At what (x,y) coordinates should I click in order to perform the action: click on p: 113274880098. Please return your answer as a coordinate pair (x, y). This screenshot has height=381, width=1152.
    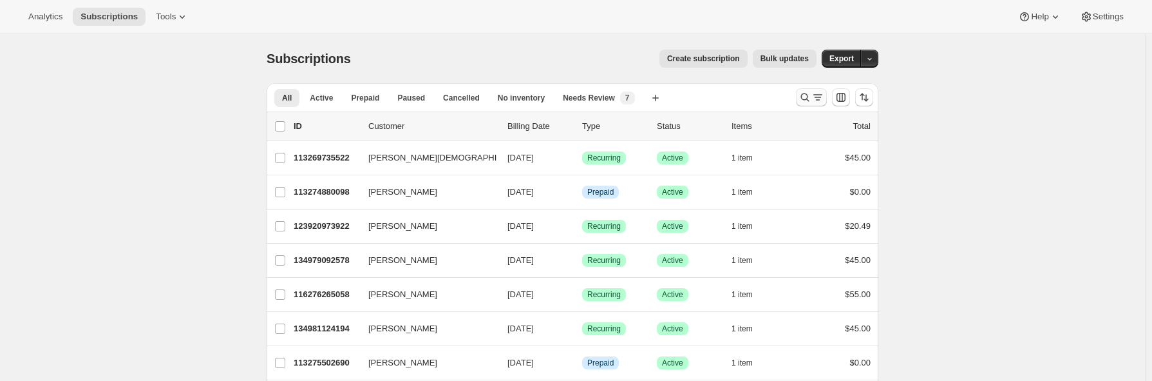
    Looking at the image, I should click on (326, 192).